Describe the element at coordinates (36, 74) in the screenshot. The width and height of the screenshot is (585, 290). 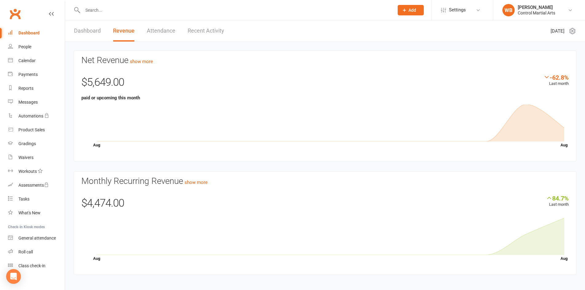
I see `a: Payments` at that location.